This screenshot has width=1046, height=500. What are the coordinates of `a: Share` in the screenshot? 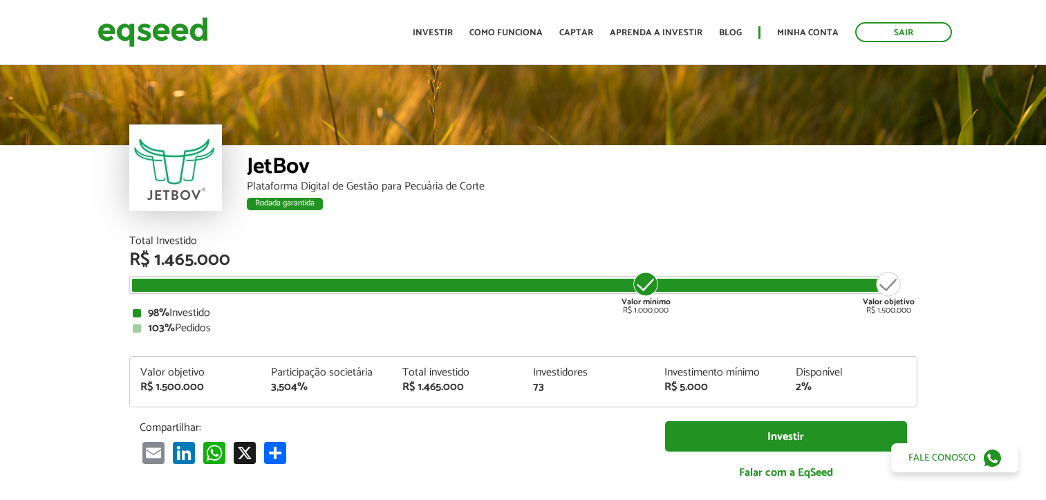 It's located at (275, 452).